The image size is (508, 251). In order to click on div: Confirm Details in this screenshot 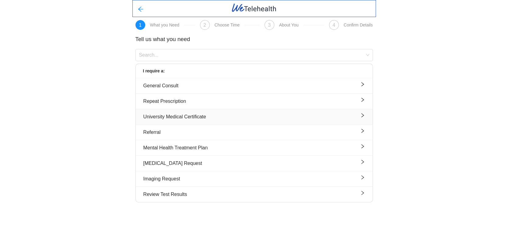, I will do `click(358, 25)`.